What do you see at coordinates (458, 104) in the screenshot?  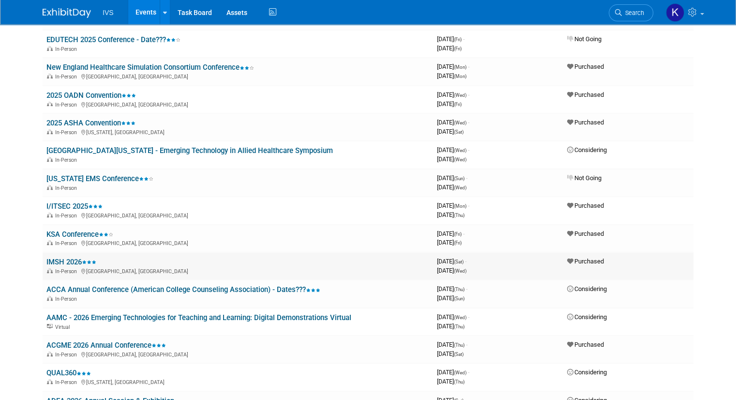 I see `span: (Fri)` at bounding box center [458, 104].